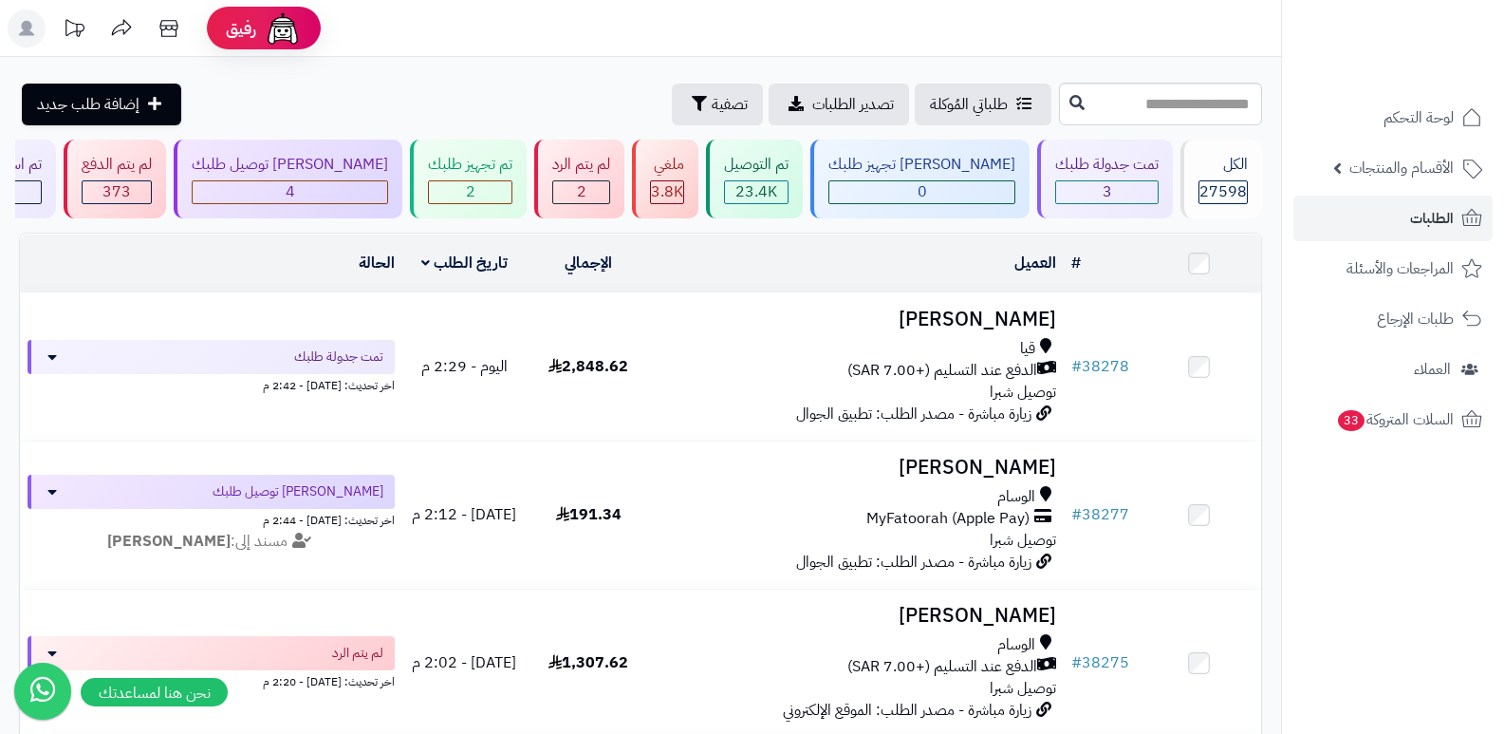 This screenshot has height=734, width=1504. Describe the element at coordinates (1402, 168) in the screenshot. I see `span: الأقسام والمنتجات` at that location.